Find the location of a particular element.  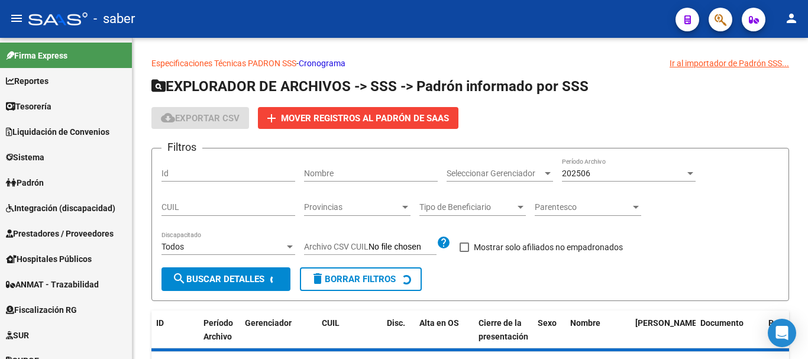

span: Tesorería is located at coordinates (28, 106).